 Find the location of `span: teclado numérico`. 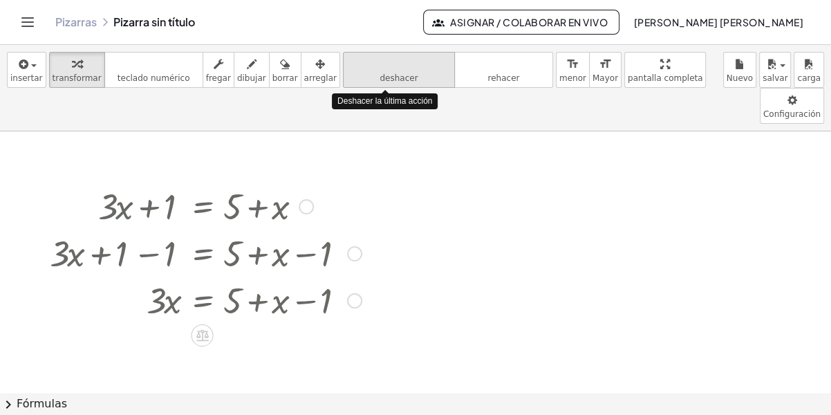

span: teclado numérico is located at coordinates (154, 78).